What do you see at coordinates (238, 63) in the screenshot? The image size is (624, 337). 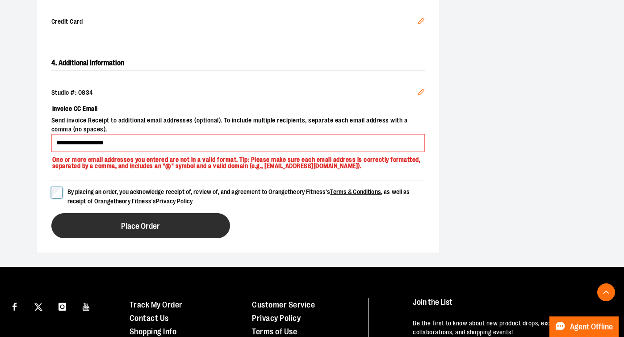 I see `h2: 4. Additional Information` at bounding box center [238, 63].